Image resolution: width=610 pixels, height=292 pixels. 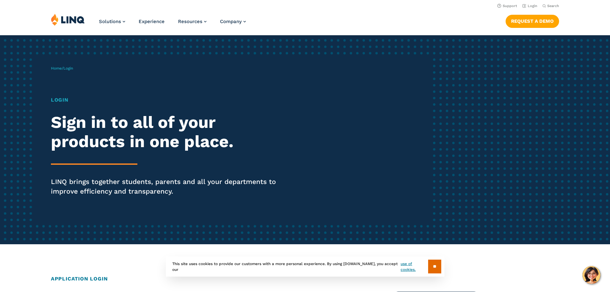 I want to click on a: Experience, so click(x=151, y=21).